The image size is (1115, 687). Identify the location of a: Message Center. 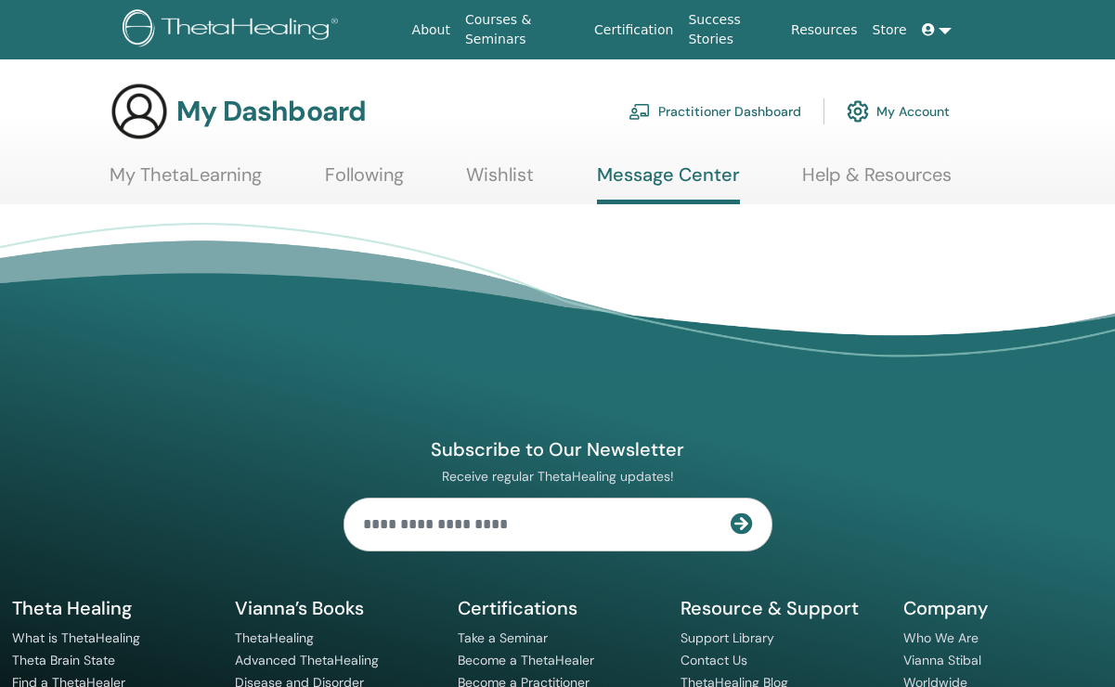
(669, 184).